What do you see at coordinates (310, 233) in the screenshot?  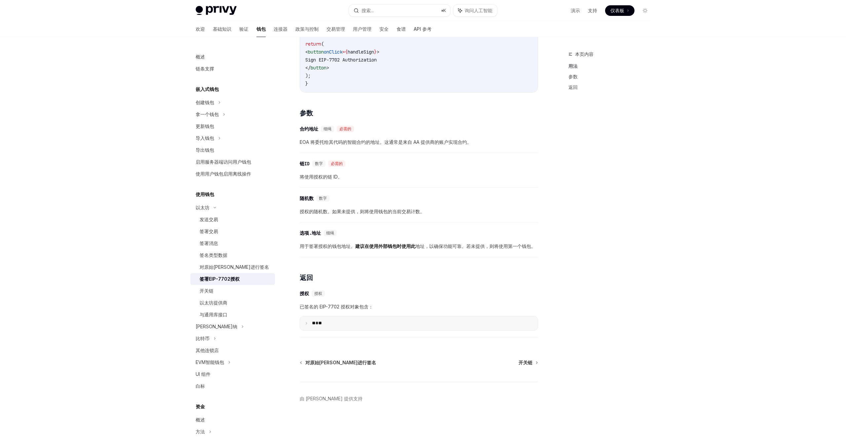 I see `font: 选项.地址` at bounding box center [310, 233].